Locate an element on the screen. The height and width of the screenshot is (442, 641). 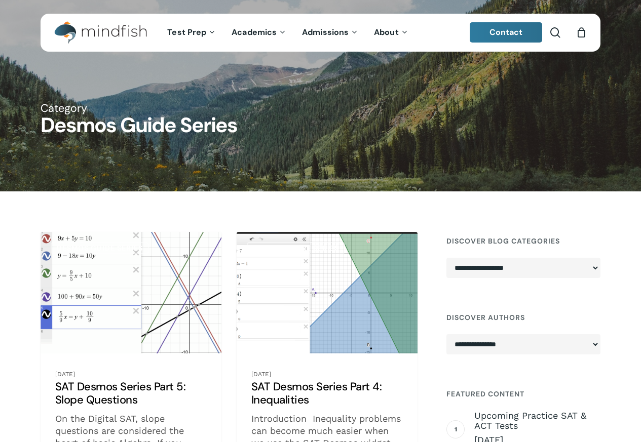
span: About is located at coordinates (386, 32).